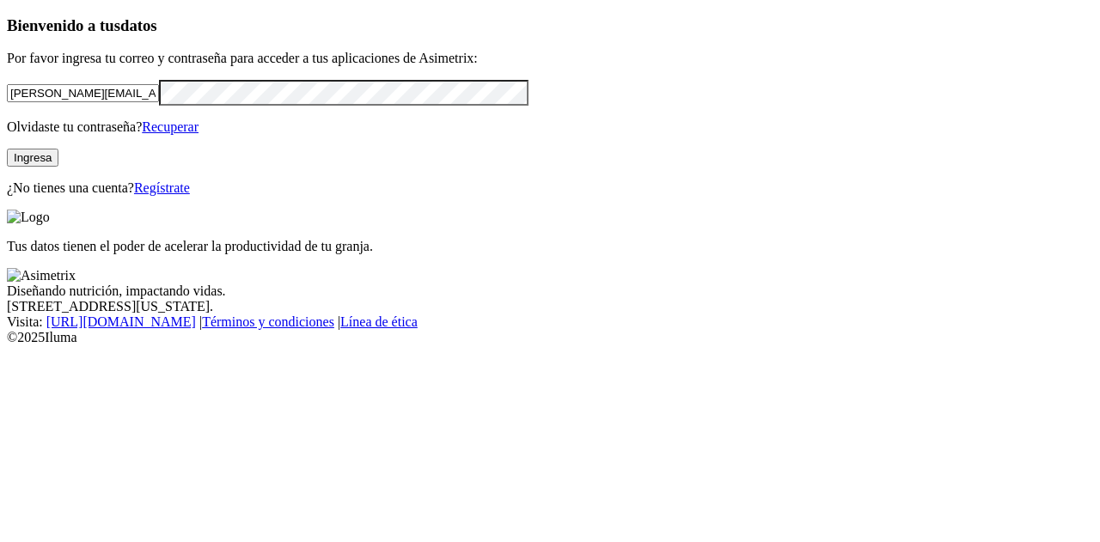 The width and height of the screenshot is (1100, 542). What do you see at coordinates (28, 217) in the screenshot?
I see `img: Logo` at bounding box center [28, 217].